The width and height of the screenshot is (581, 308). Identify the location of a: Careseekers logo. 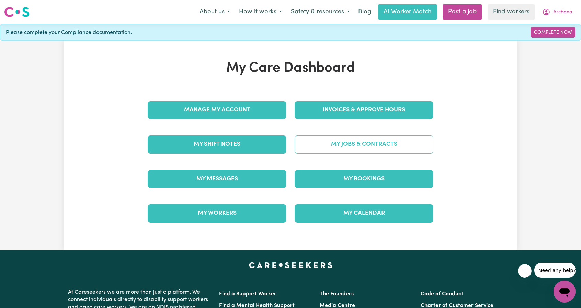
(17, 12).